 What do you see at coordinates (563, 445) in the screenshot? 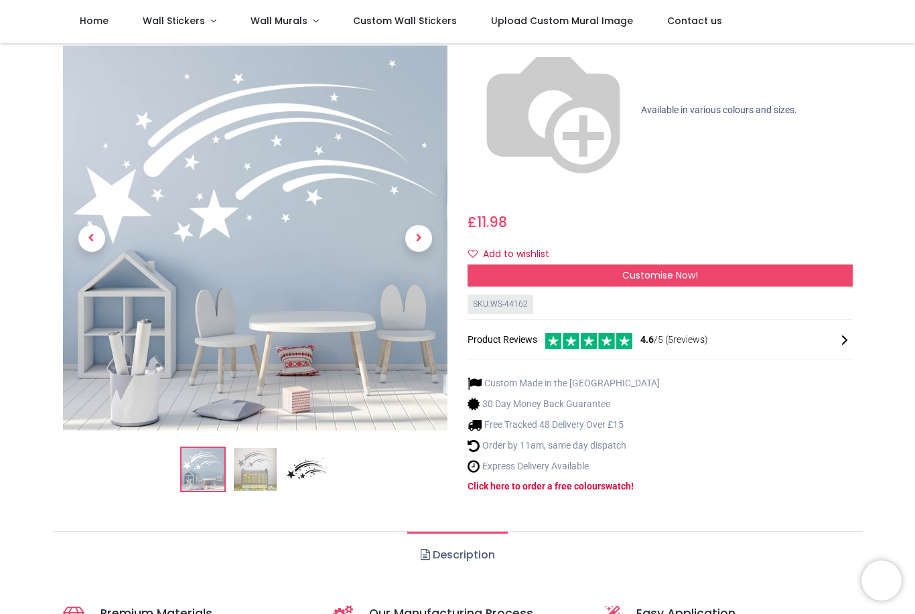
I see `li: Order by 11am, same day dispatch` at bounding box center [563, 445].